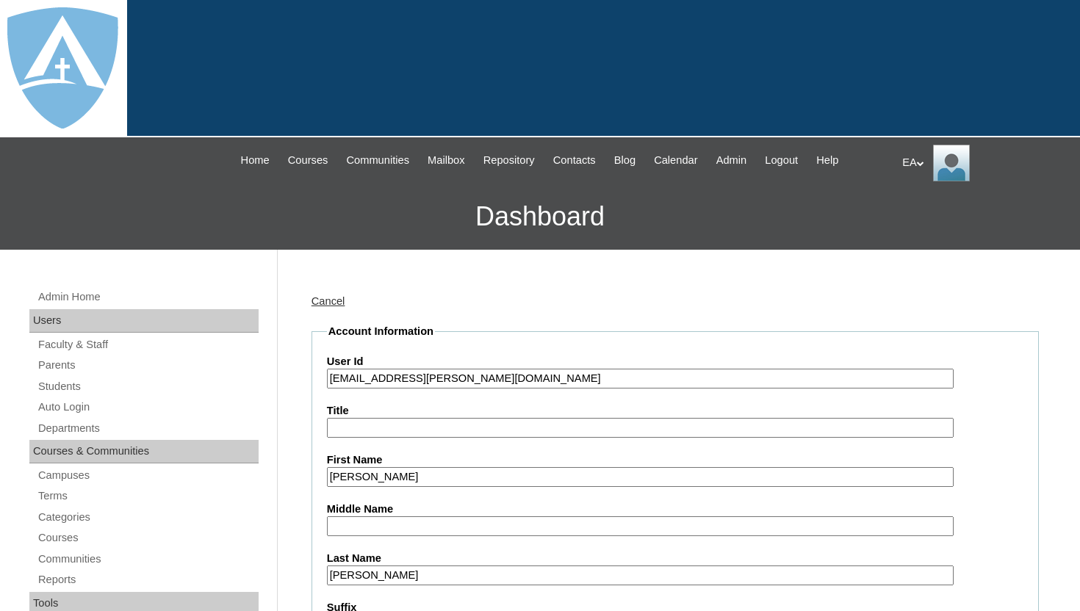 This screenshot has width=1080, height=611. What do you see at coordinates (62, 68) in the screenshot?
I see `img: logo-white.png` at bounding box center [62, 68].